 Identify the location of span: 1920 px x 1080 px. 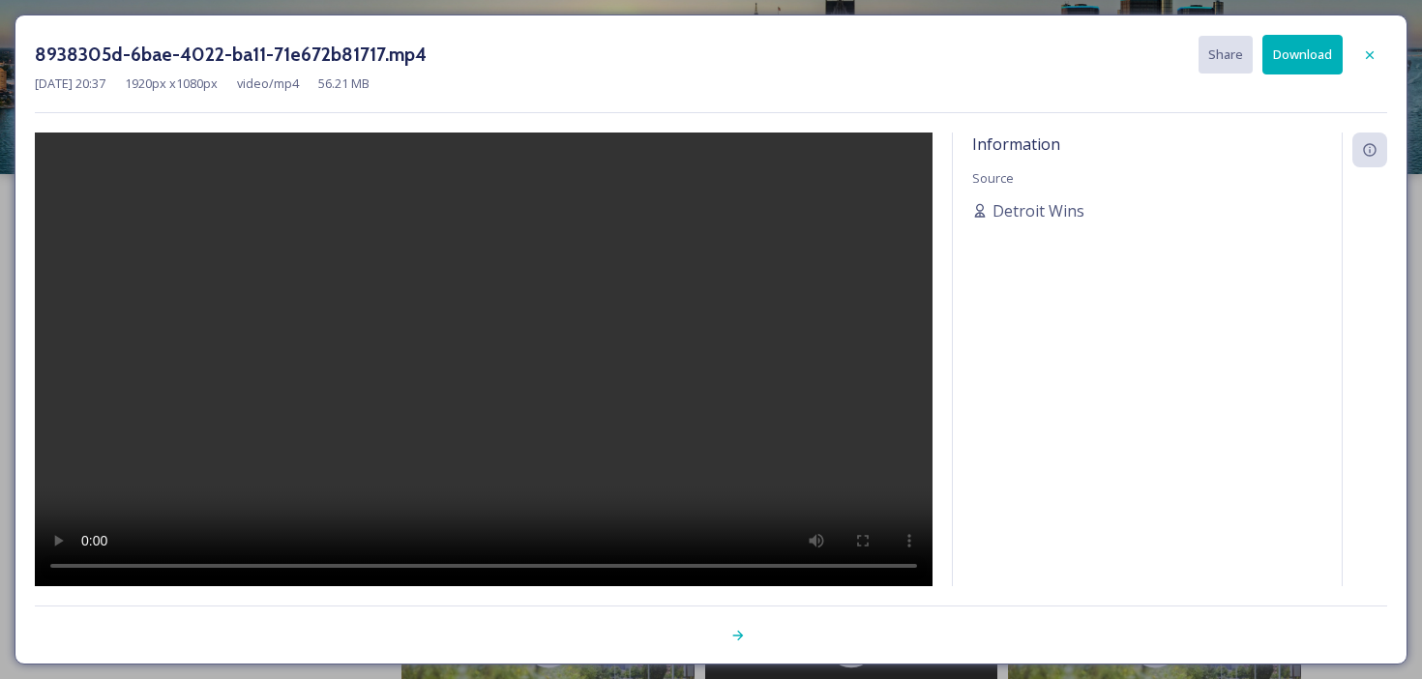
(171, 83).